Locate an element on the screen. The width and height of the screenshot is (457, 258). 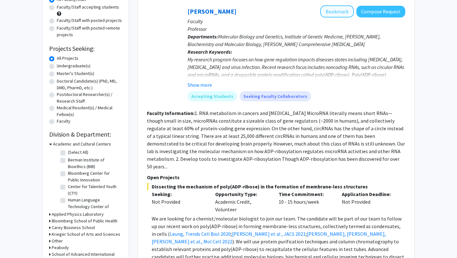
label: Bloomberg Center for Public Innovation is located at coordinates (94, 177).